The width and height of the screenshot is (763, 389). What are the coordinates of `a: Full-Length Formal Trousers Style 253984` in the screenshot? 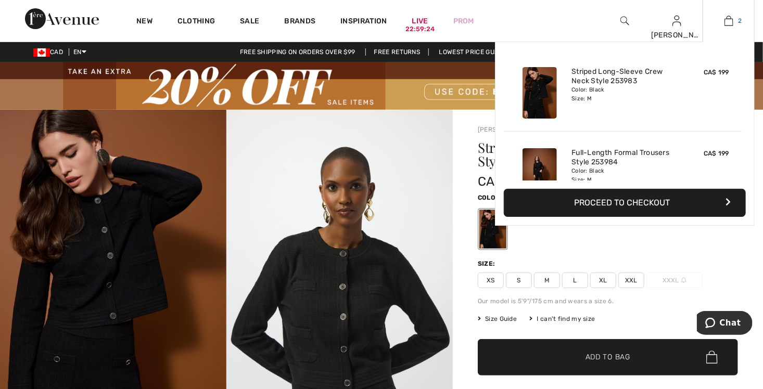 It's located at (623, 158).